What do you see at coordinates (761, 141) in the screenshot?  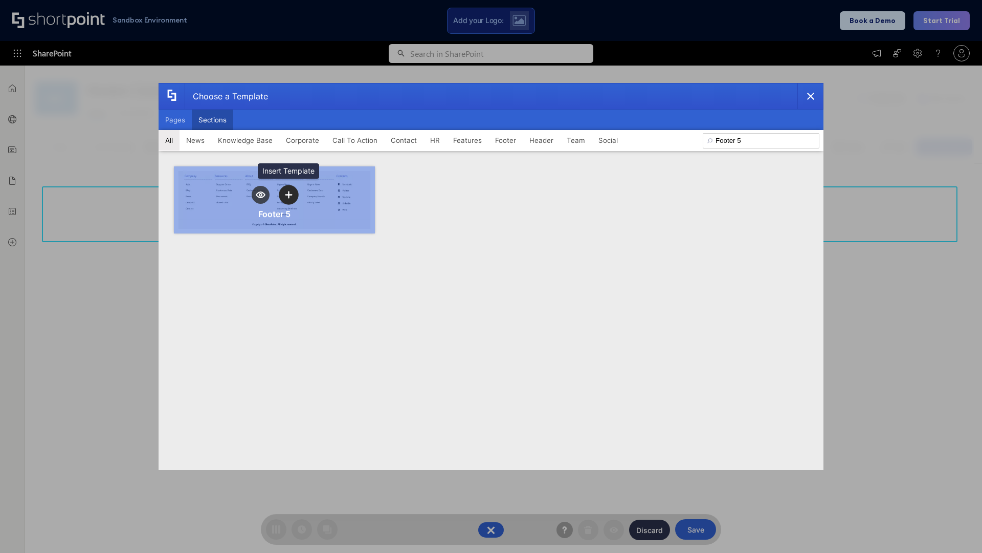 I see `input: Search` at bounding box center [761, 141].